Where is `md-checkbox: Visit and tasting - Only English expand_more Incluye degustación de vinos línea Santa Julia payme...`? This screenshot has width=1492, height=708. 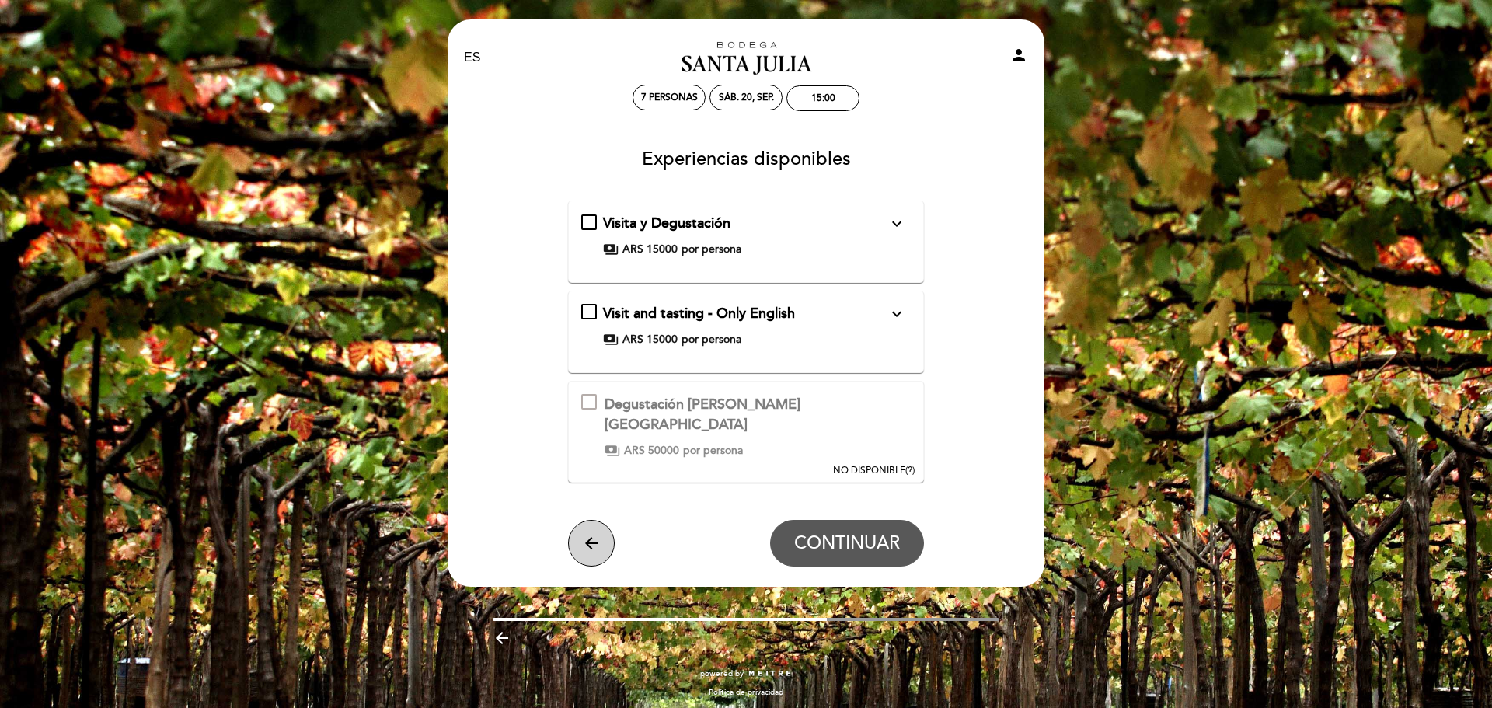 md-checkbox: Visit and tasting - Only English expand_more Incluye degustación de vinos línea Santa Julia payme... is located at coordinates (746, 326).